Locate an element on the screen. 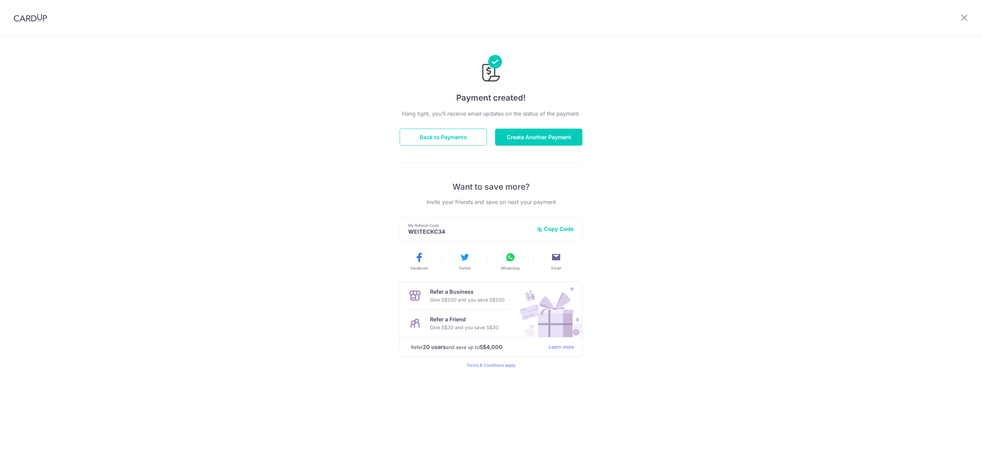 This screenshot has height=466, width=982. p: Hang tight, you’ll receive email updates on the status of the payment. is located at coordinates (491, 114).